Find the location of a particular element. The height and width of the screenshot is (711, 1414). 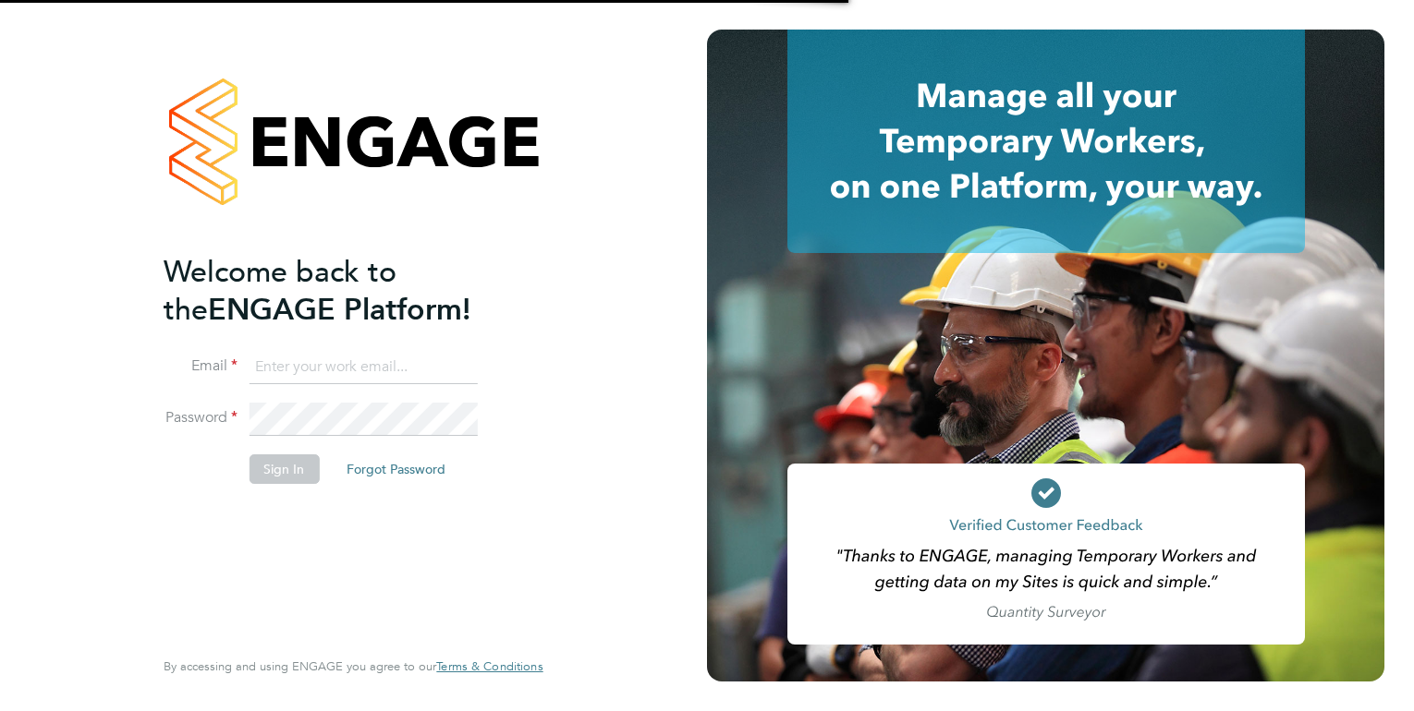

span: Terms & Conditions is located at coordinates (489, 666).